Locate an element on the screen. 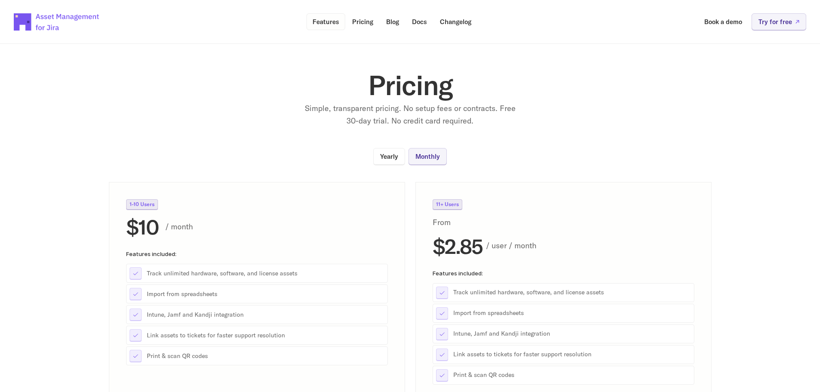 The width and height of the screenshot is (820, 392). h2: $10 is located at coordinates (142, 227).